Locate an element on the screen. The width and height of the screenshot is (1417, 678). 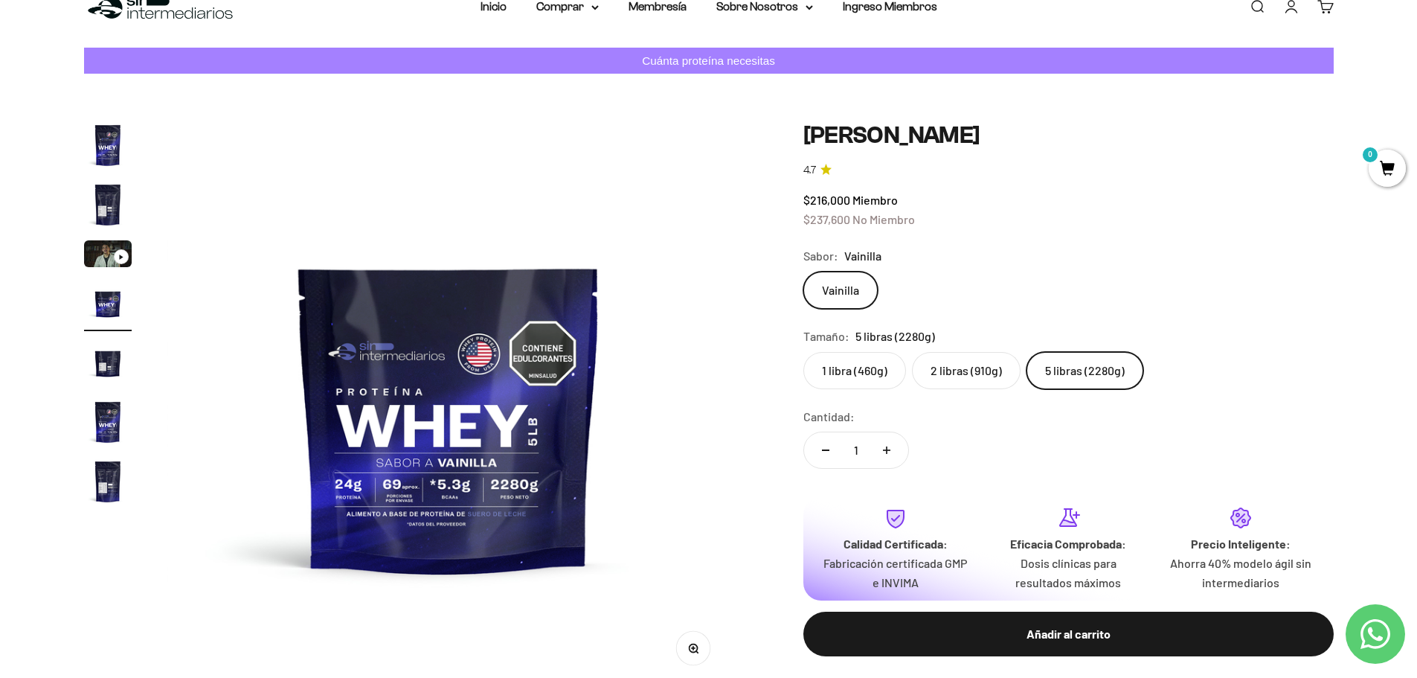
span: No Miembro is located at coordinates (884, 219).